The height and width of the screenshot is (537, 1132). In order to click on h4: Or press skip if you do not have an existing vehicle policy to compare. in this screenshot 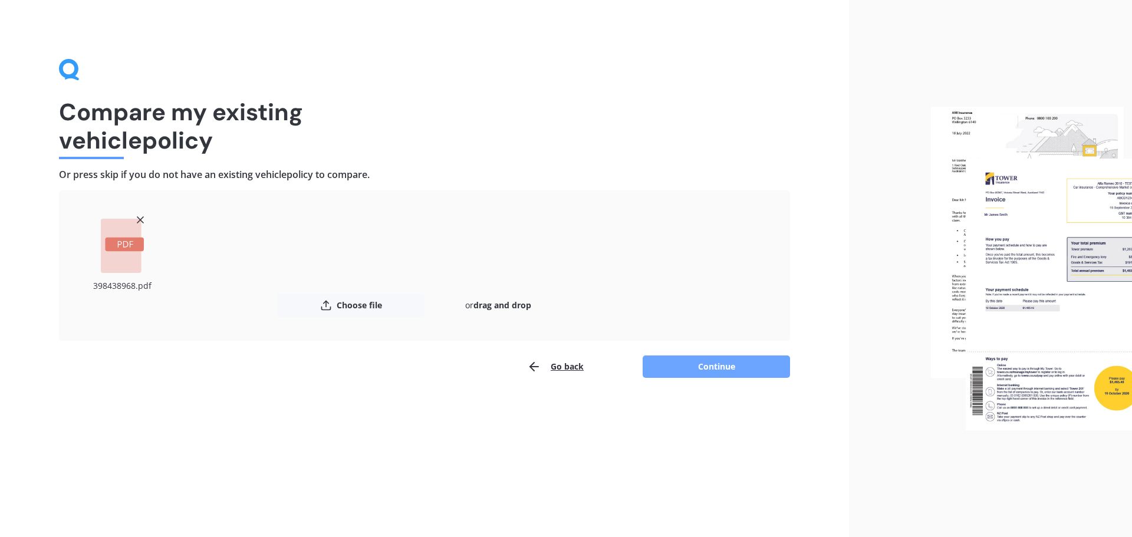, I will do `click(425, 175)`.